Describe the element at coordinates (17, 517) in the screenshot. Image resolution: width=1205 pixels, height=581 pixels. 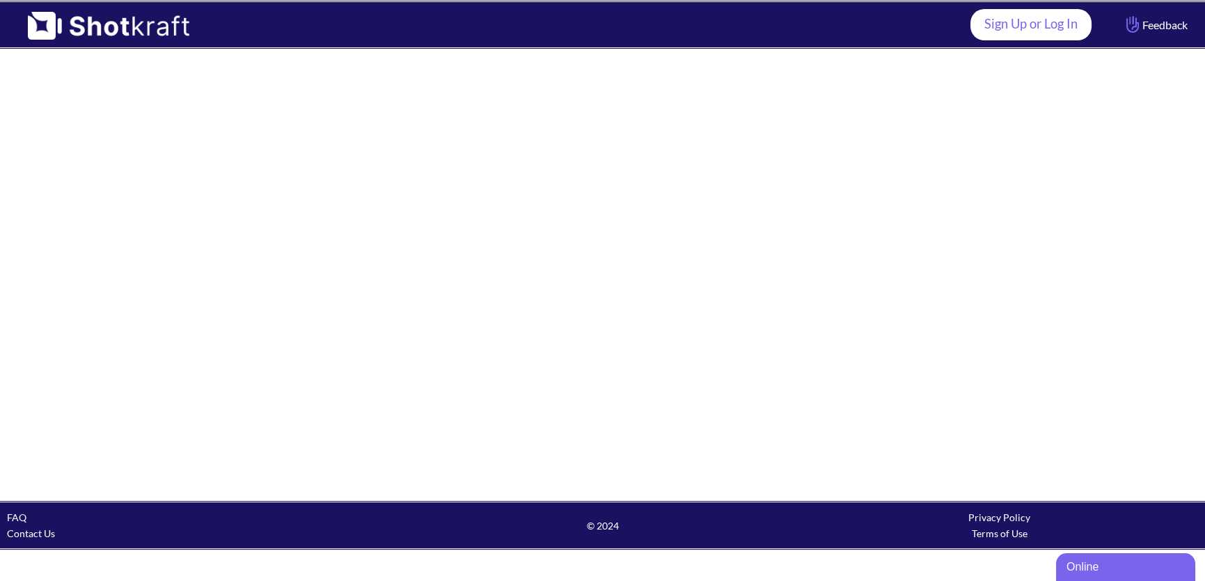
I see `a: FAQ` at that location.